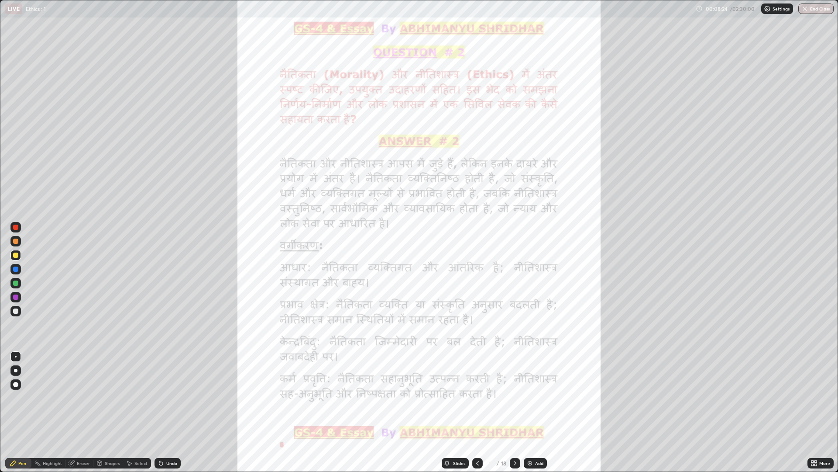 The height and width of the screenshot is (472, 838). What do you see at coordinates (141, 463) in the screenshot?
I see `div: Select` at bounding box center [141, 463].